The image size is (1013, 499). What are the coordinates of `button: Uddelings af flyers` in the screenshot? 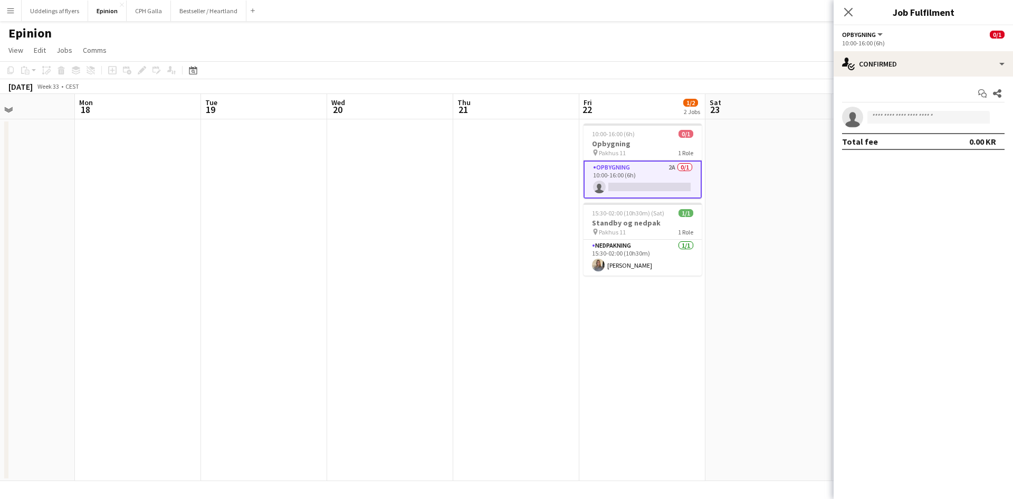 It's located at (55, 11).